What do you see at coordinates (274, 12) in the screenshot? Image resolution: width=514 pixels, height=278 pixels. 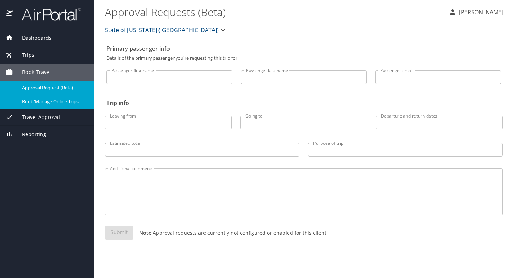 I see `h1: Approval Requests (Beta)` at bounding box center [274, 12].